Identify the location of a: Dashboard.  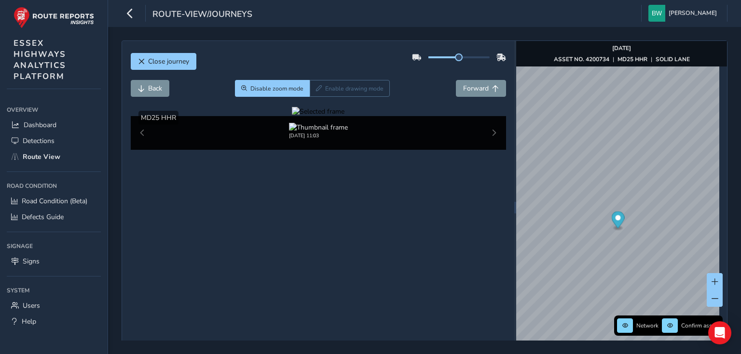
(54, 125).